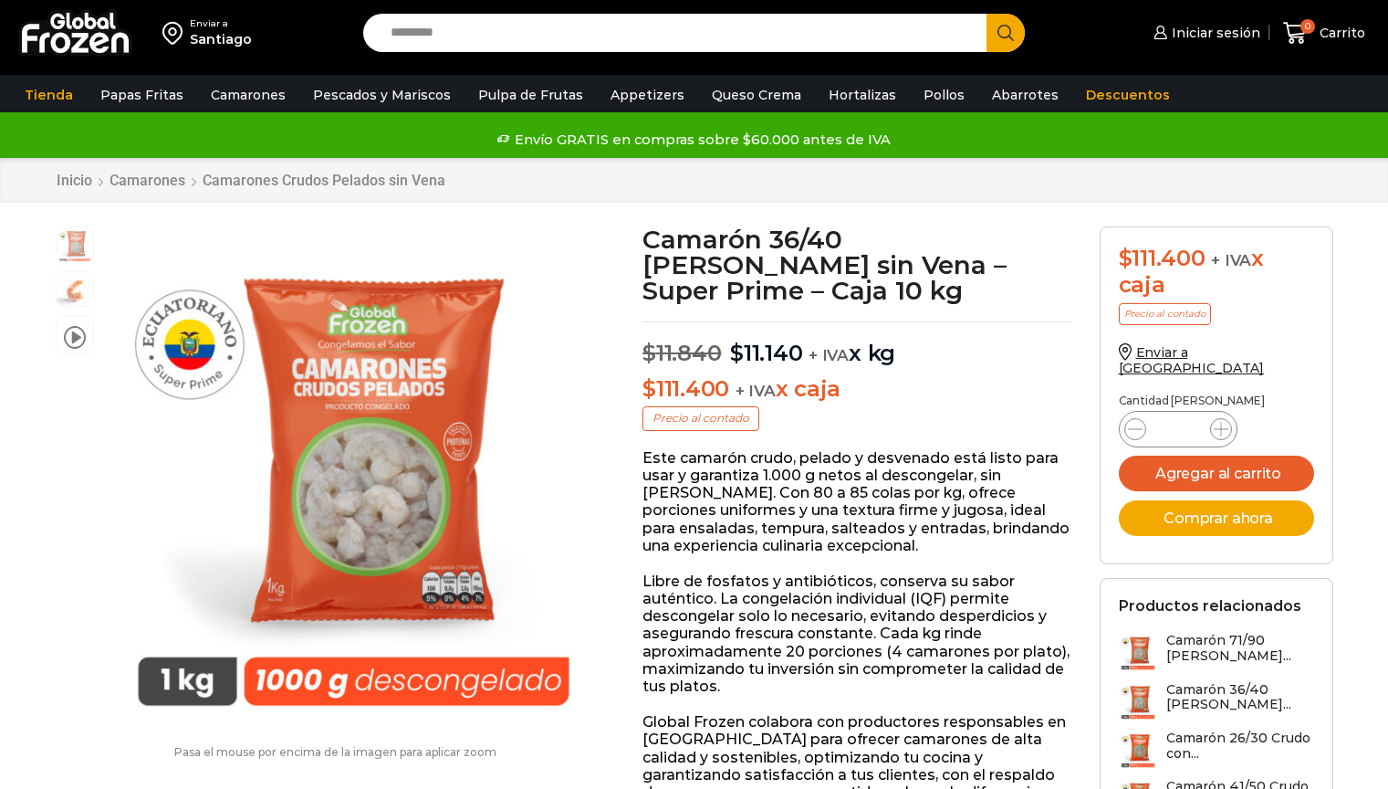 The width and height of the screenshot is (1388, 789). Describe the element at coordinates (1128, 95) in the screenshot. I see `a: Descuentos` at that location.